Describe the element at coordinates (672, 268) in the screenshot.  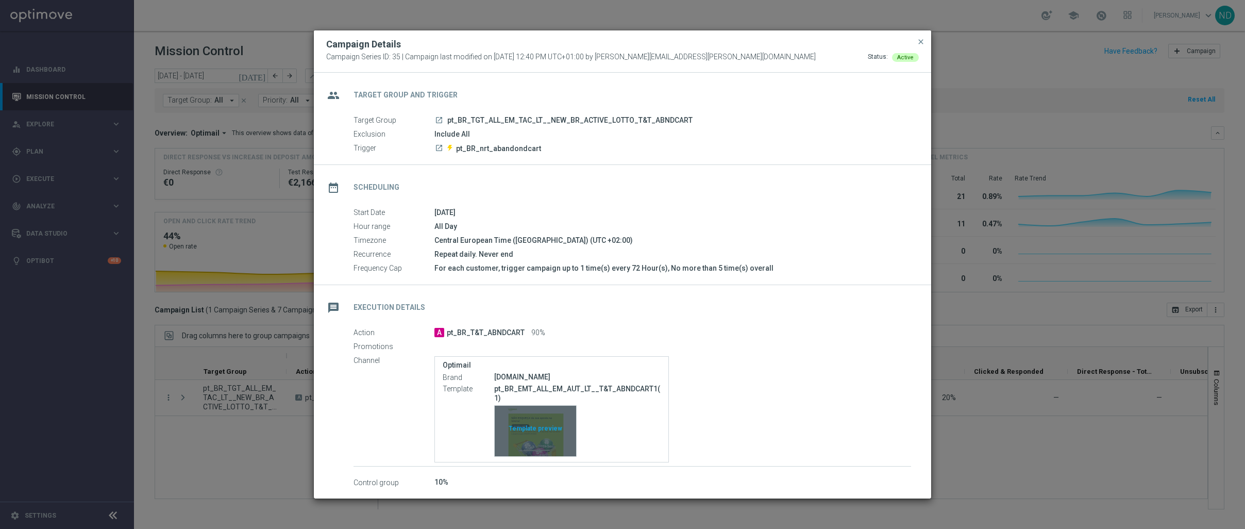
I see `div: For each customer, trigger campaign up to 1 time(s) every 72 Hour(s), No more than 5 time(s) overall` at that location.